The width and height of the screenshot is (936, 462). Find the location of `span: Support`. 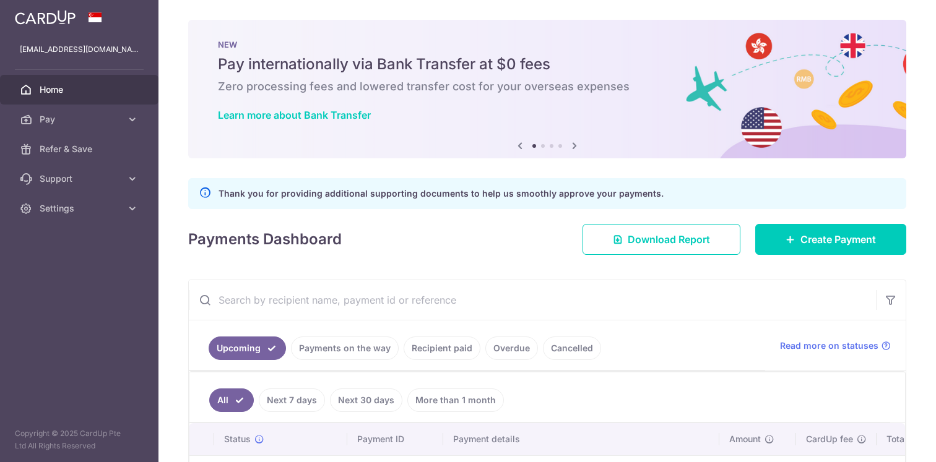

span: Support is located at coordinates (80, 179).